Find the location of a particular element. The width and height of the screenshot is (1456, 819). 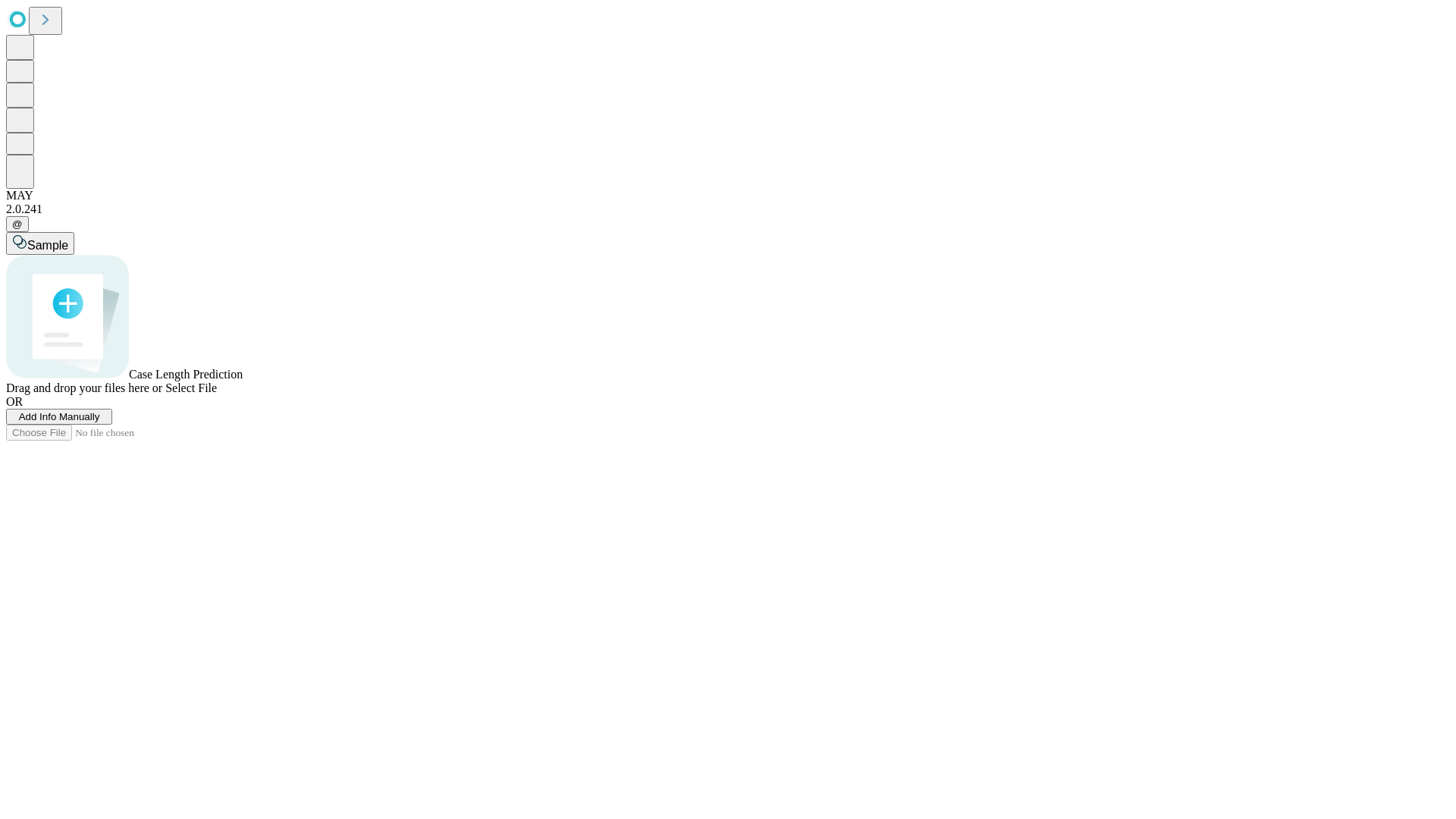

span: Select File is located at coordinates (191, 387).